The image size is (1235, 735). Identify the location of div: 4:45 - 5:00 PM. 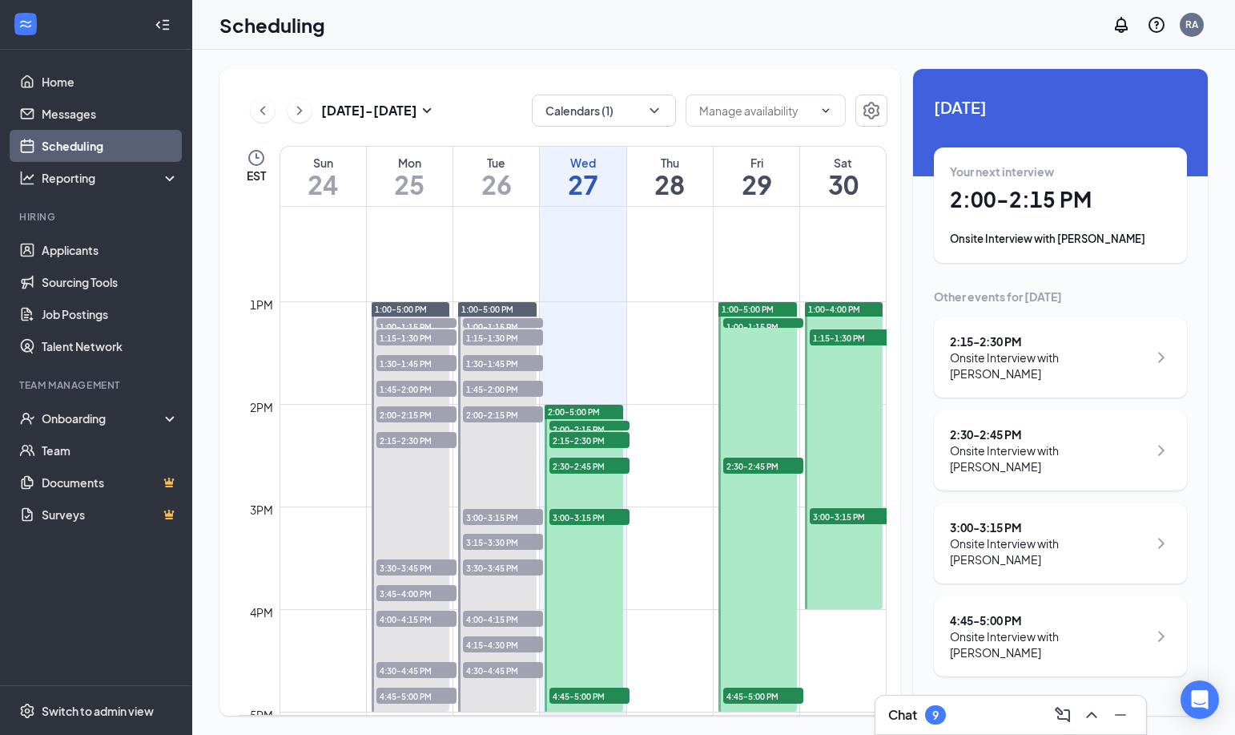
(1049, 620).